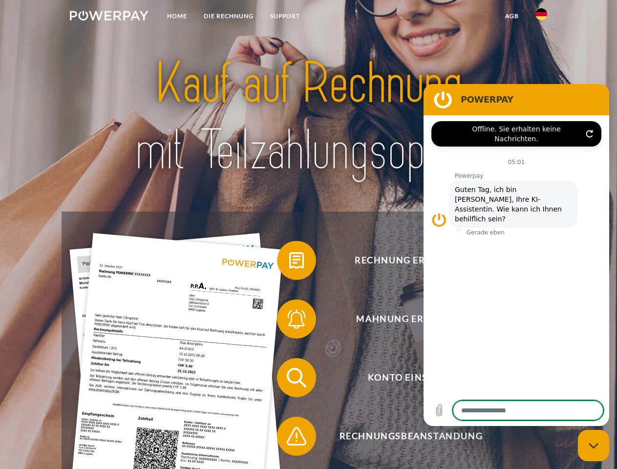 This screenshot has width=617, height=469. Describe the element at coordinates (106, 16) in the screenshot. I see `h2: POWERPAY` at that location.